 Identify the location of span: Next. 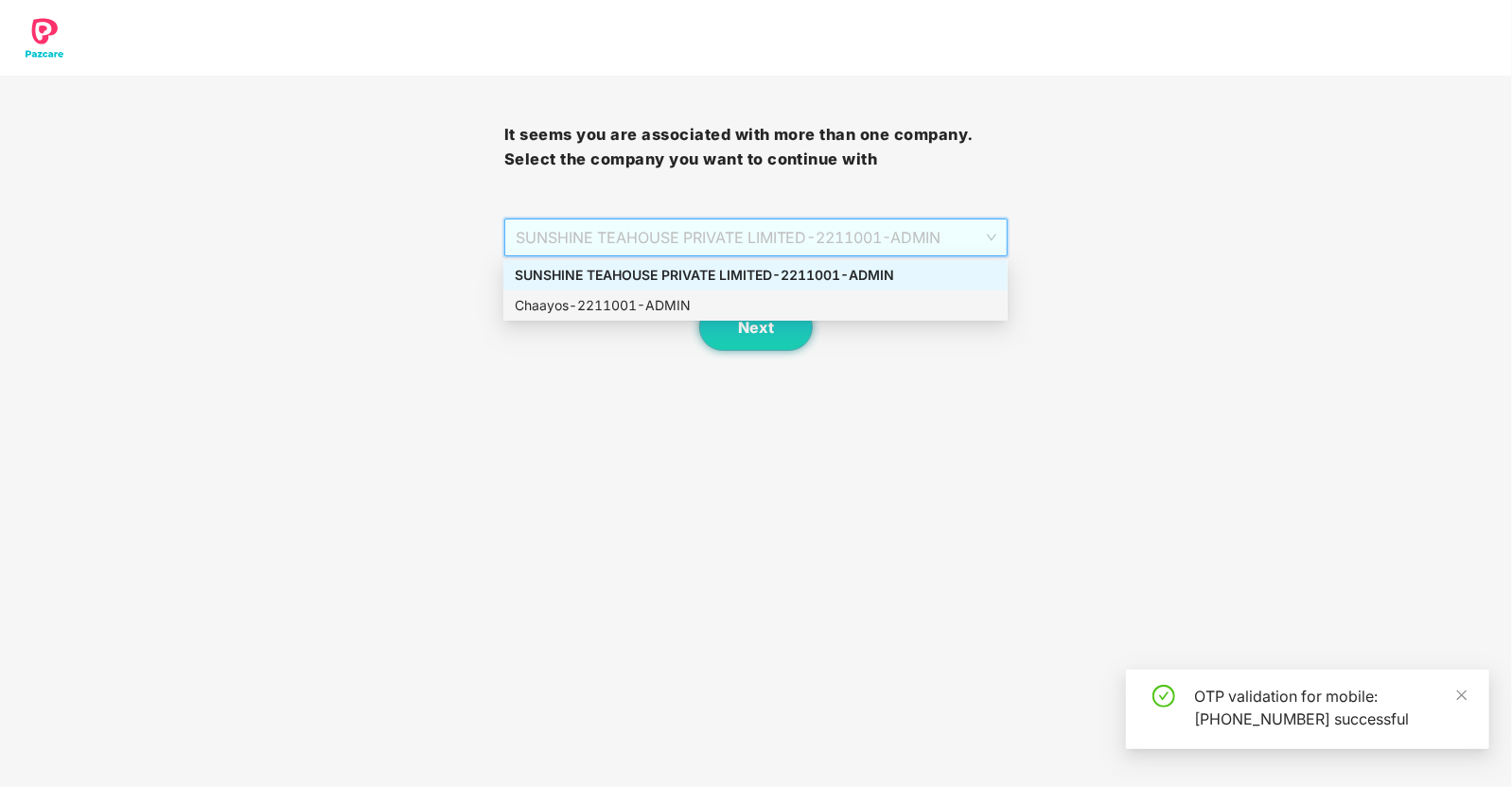
(756, 327).